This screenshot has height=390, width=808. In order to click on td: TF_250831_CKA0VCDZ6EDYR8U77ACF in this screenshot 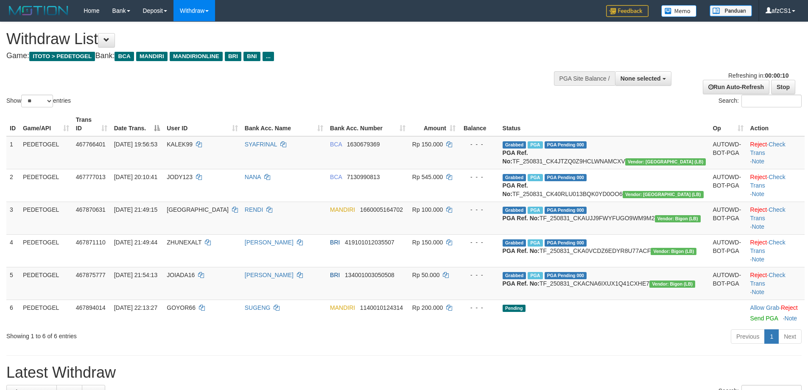, I will do `click(604, 250)`.